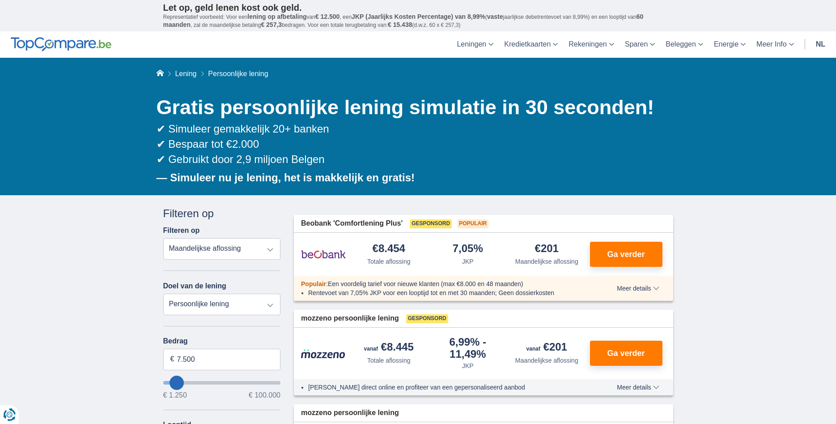 Image resolution: width=836 pixels, height=424 pixels. What do you see at coordinates (820, 44) in the screenshot?
I see `a: nl` at bounding box center [820, 44].